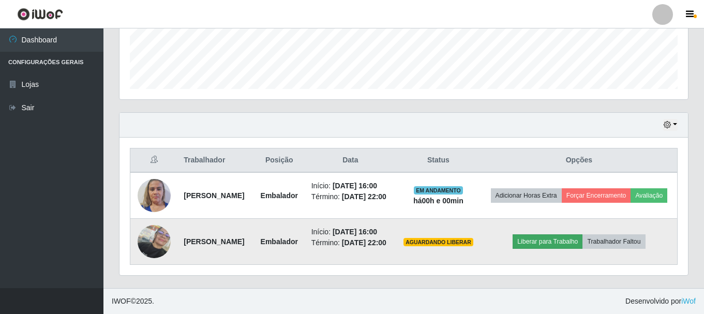  What do you see at coordinates (215, 160) in the screenshot?
I see `th: Trabalhador` at bounding box center [215, 160].